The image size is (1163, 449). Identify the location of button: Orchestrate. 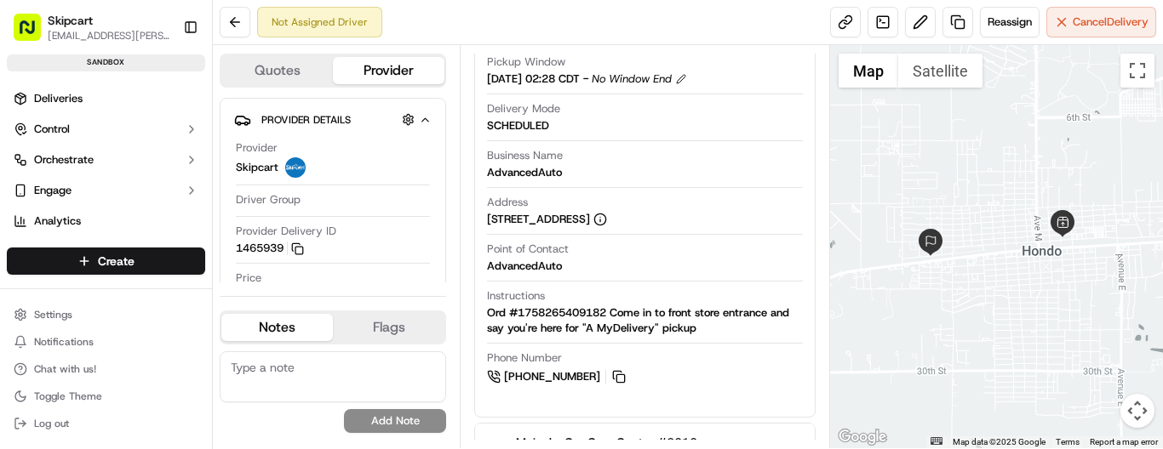
(106, 160).